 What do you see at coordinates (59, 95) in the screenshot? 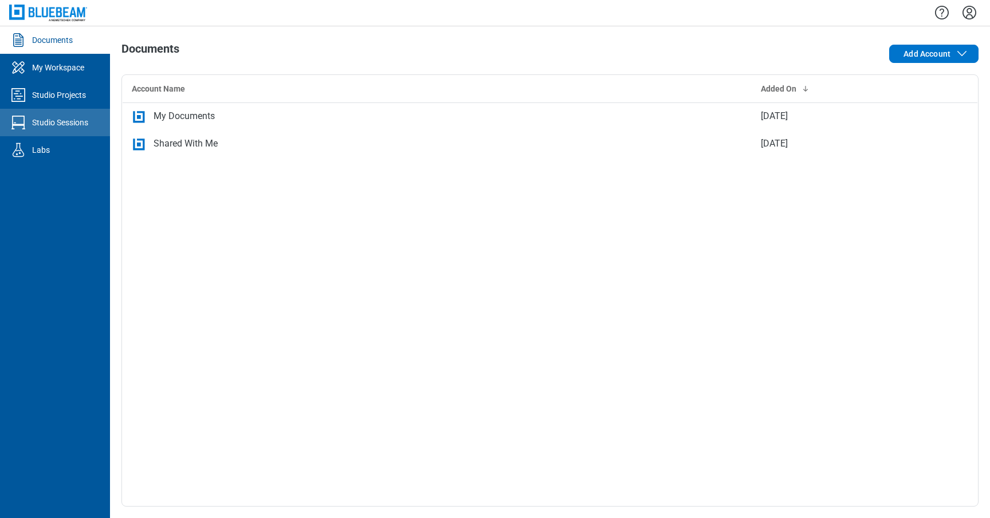
I see `div: Studio Projects` at bounding box center [59, 95].